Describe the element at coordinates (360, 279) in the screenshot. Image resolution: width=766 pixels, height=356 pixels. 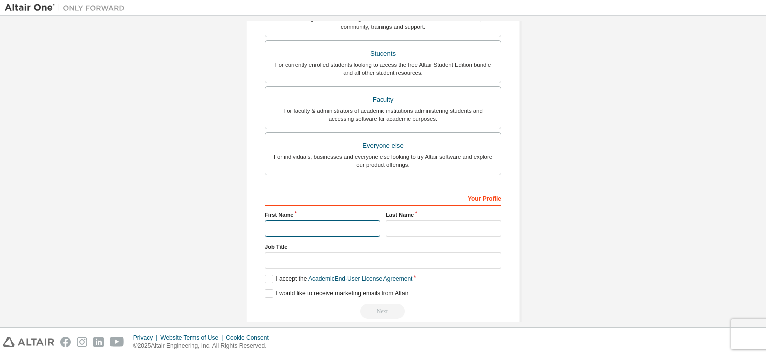
I see `a: Academic End-User License Agreement` at that location.